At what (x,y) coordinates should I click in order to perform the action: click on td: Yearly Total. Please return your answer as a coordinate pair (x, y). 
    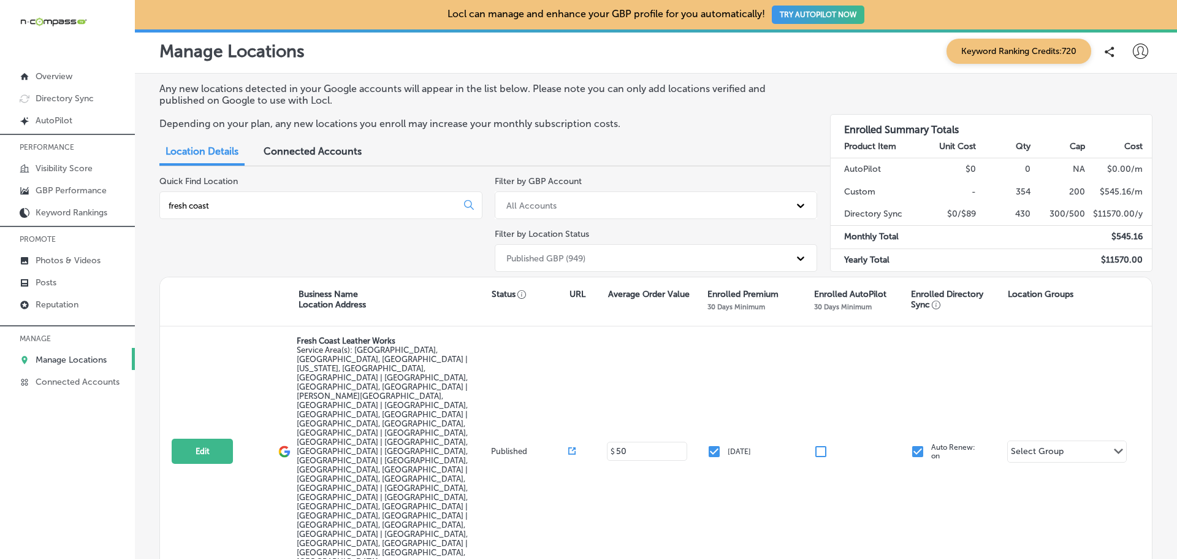
    Looking at the image, I should click on (876, 259).